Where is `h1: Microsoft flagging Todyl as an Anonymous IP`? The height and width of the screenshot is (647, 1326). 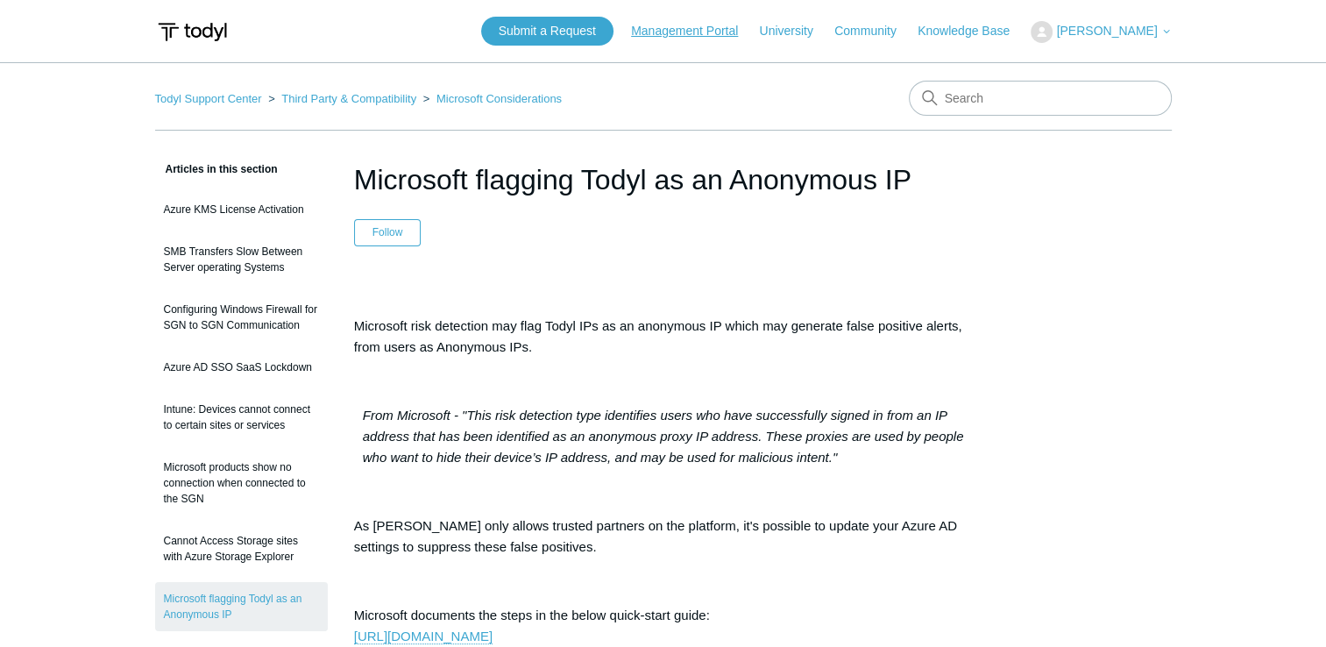 h1: Microsoft flagging Todyl as an Anonymous IP is located at coordinates (663, 180).